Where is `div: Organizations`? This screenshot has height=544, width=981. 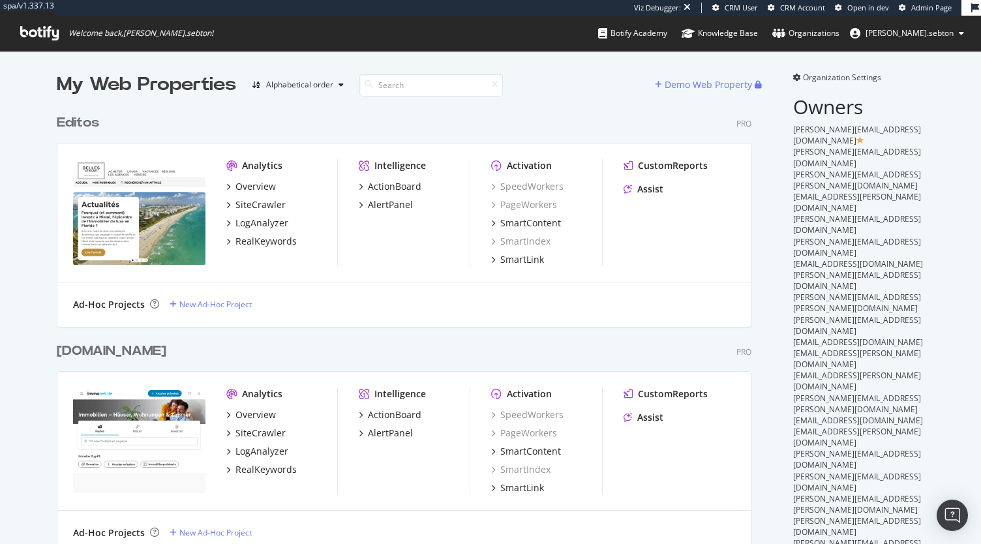 div: Organizations is located at coordinates (806, 33).